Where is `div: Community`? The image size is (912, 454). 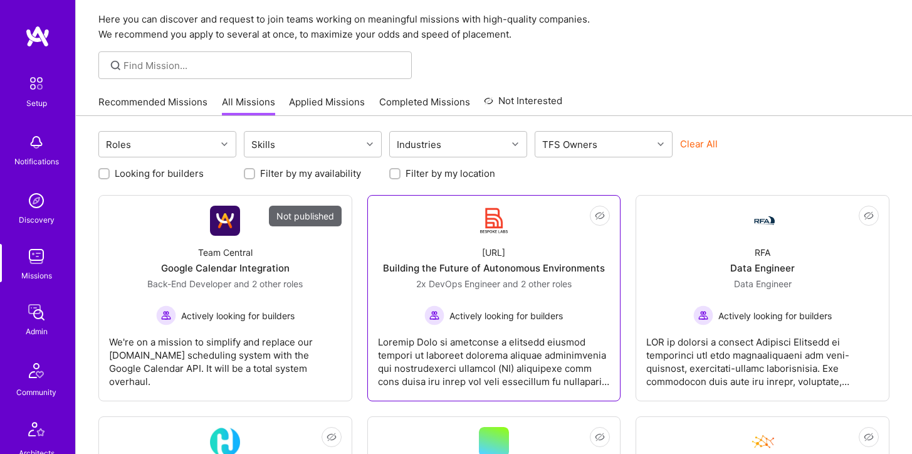
div: Community is located at coordinates (36, 392).